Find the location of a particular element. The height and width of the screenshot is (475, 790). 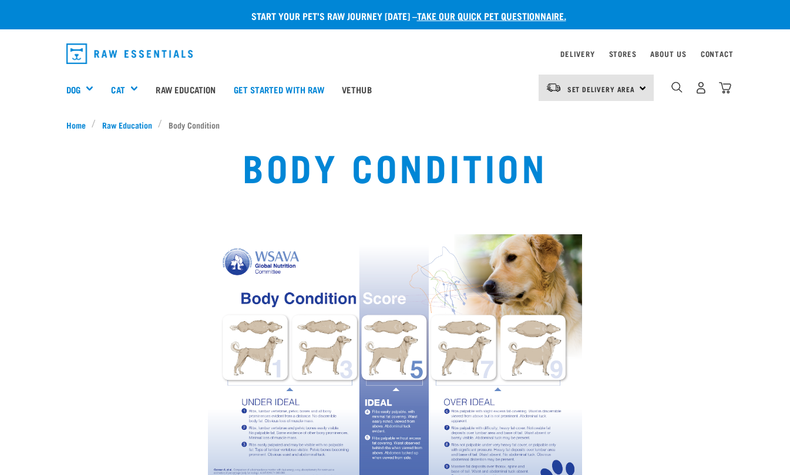

a: Get started with Raw is located at coordinates (279, 89).